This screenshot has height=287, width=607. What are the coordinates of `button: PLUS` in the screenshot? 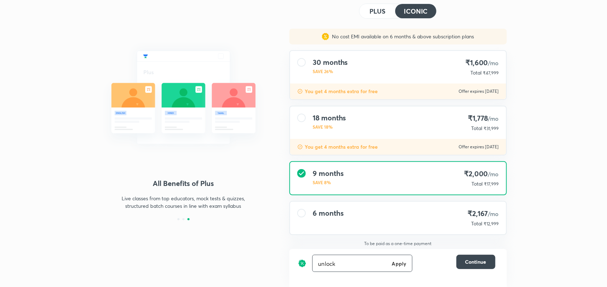 It's located at (378, 11).